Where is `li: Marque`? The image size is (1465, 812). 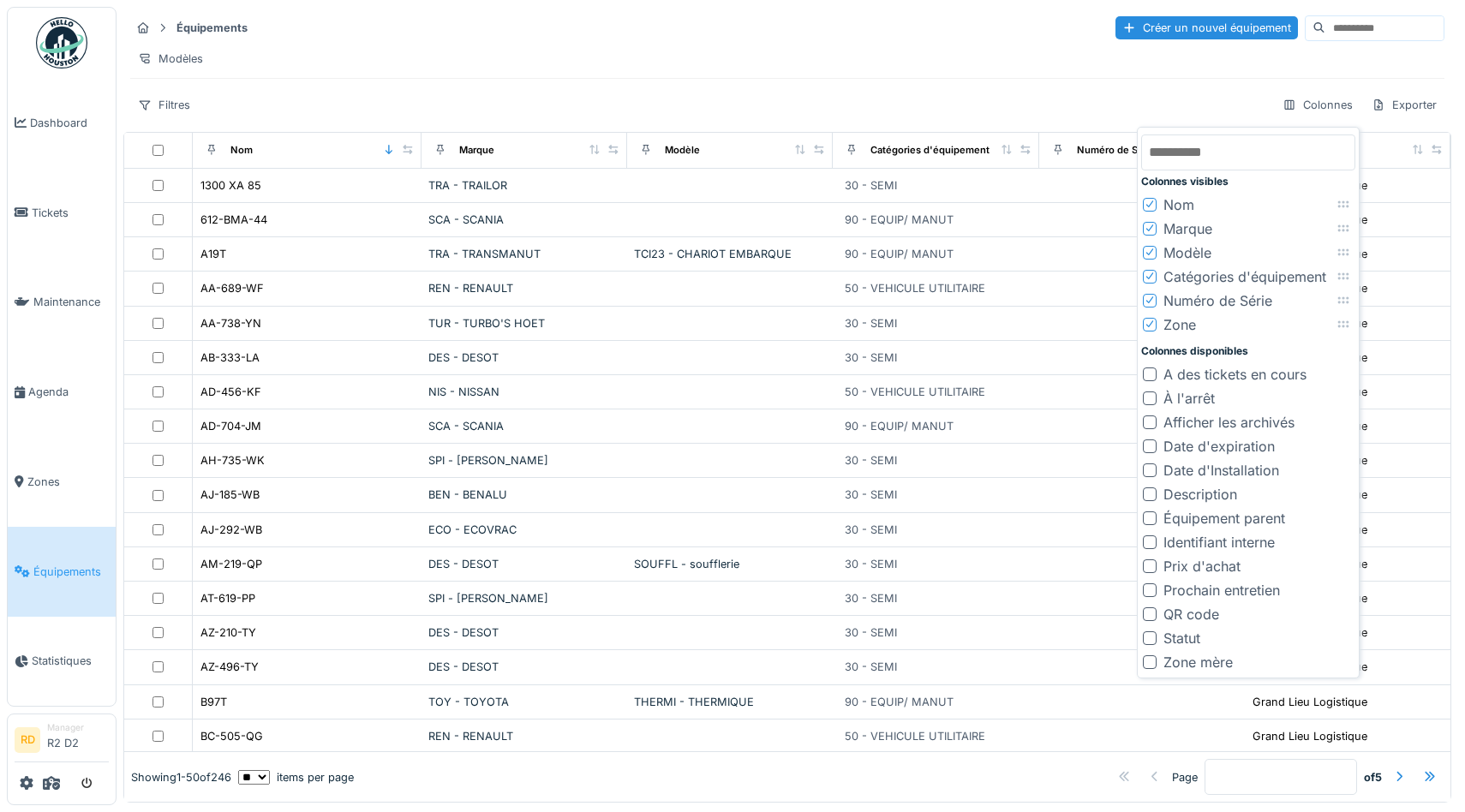 li: Marque is located at coordinates (1249, 229).